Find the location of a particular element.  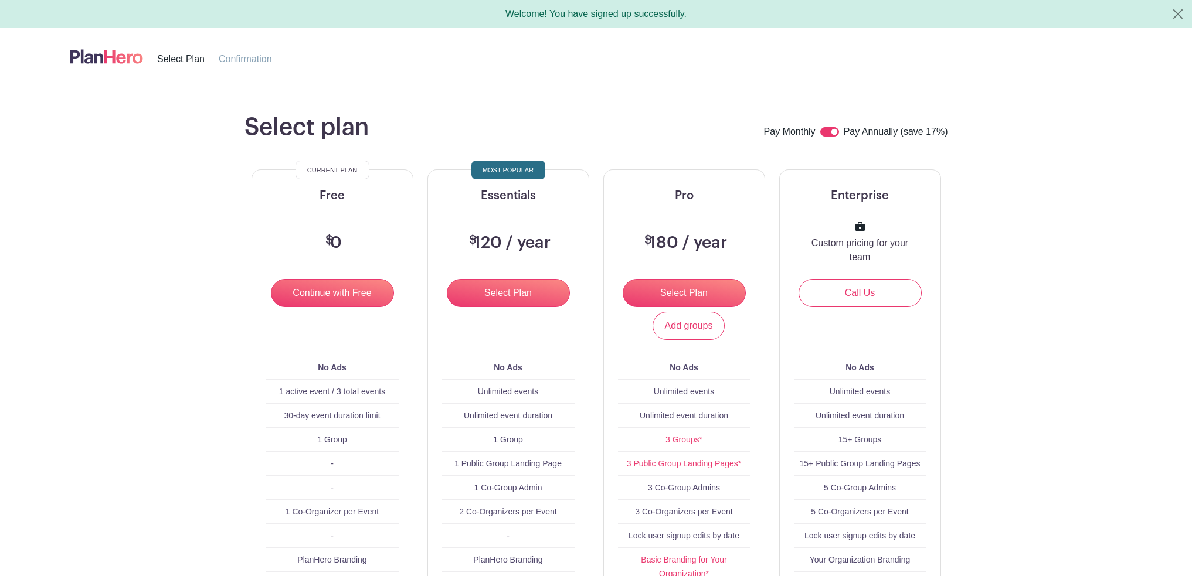

span: 1 Co-Organizer per Event is located at coordinates (332, 512).